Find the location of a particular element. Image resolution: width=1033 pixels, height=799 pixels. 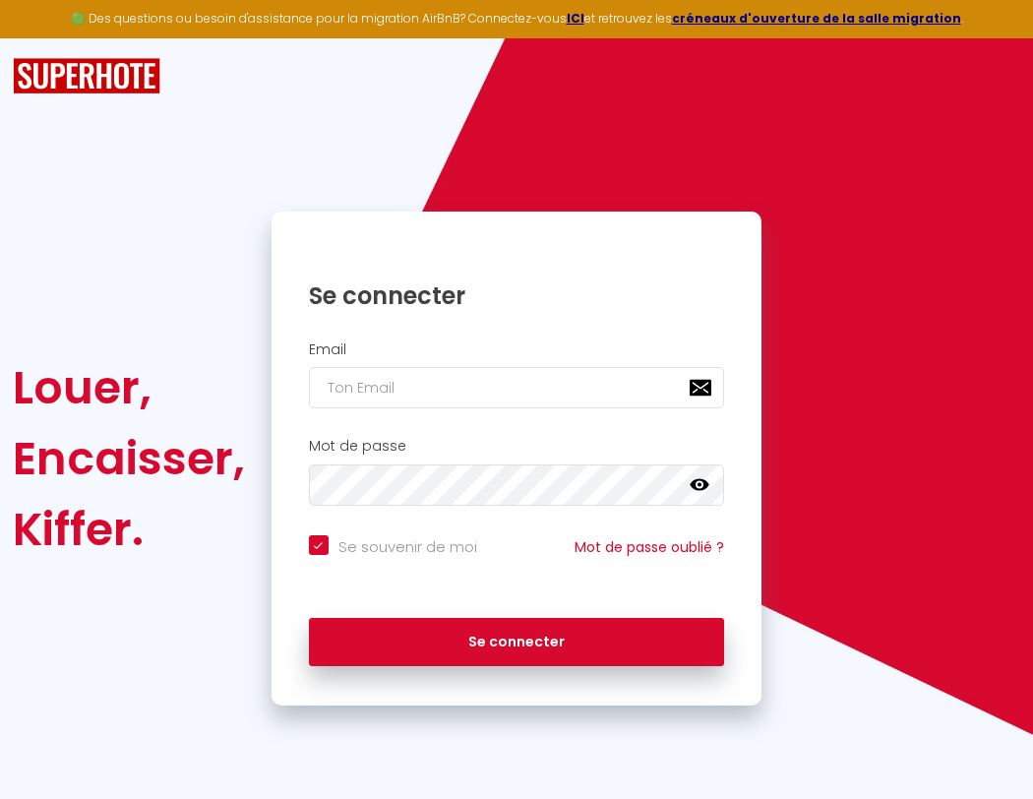

a: Mot de passe oublié ? is located at coordinates (649, 547).